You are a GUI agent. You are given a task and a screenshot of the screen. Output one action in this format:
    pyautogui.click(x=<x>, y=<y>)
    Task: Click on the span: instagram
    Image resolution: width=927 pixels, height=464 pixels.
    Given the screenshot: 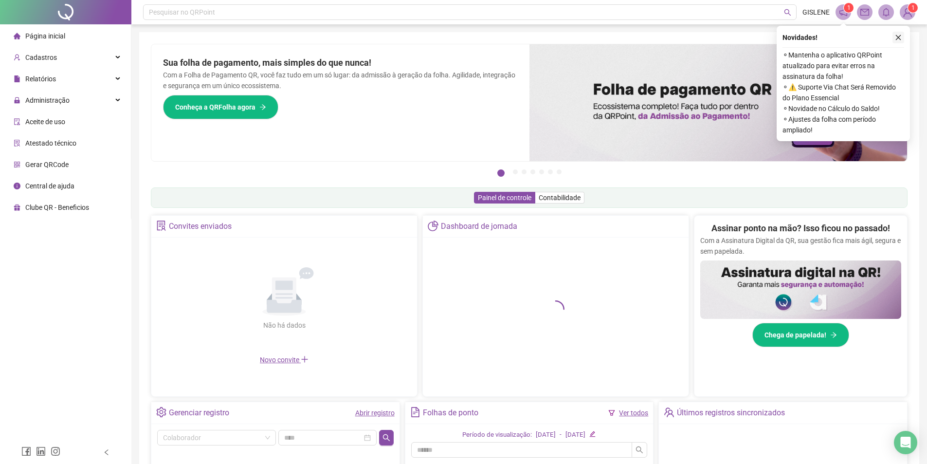 What is the action you would take?
    pyautogui.click(x=55, y=451)
    